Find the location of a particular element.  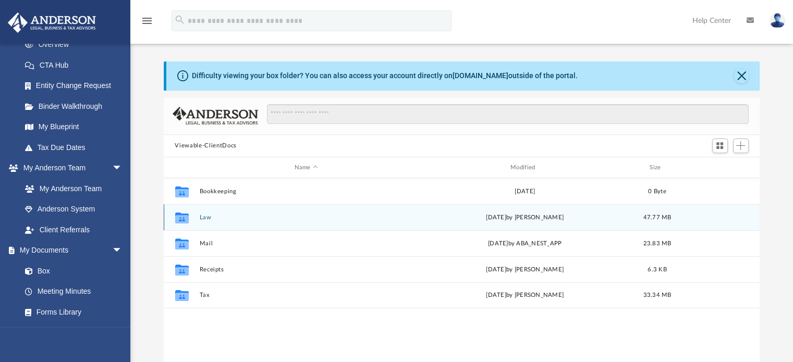

a: Box is located at coordinates (71, 271).